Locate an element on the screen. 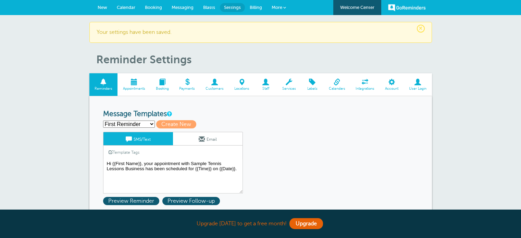 The height and width of the screenshot is (238, 521). a: Upgrade is located at coordinates (306, 224).